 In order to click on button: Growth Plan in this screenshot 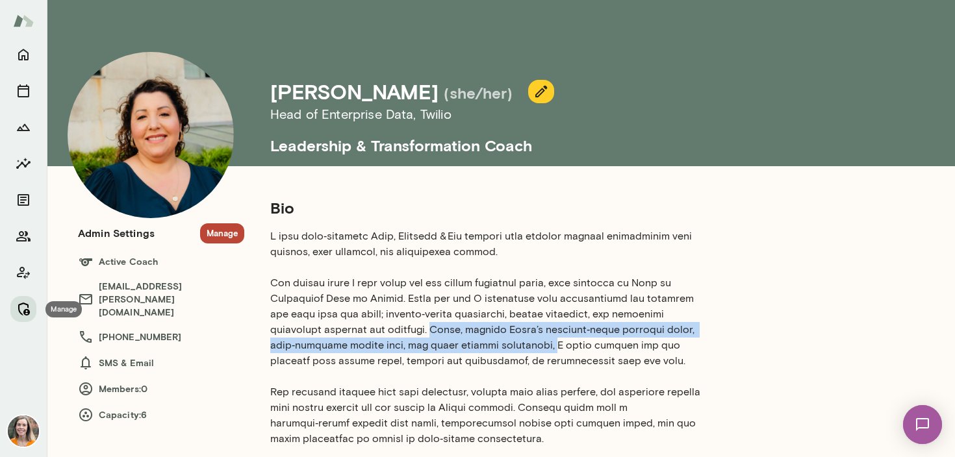, I will do `click(23, 127)`.